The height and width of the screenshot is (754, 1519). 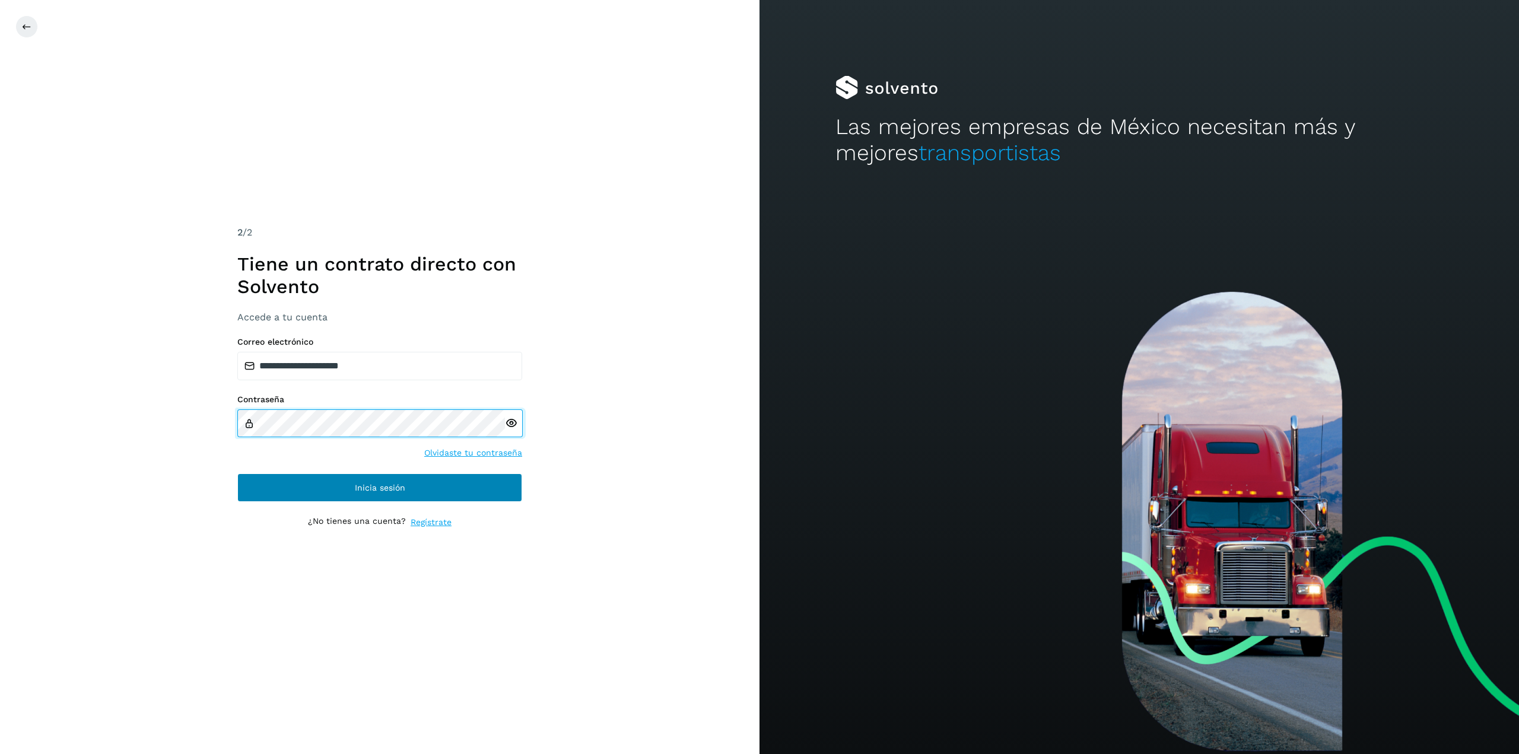 I want to click on h2: Las mejores empresas de México necesitan más y mejores, so click(x=1139, y=140).